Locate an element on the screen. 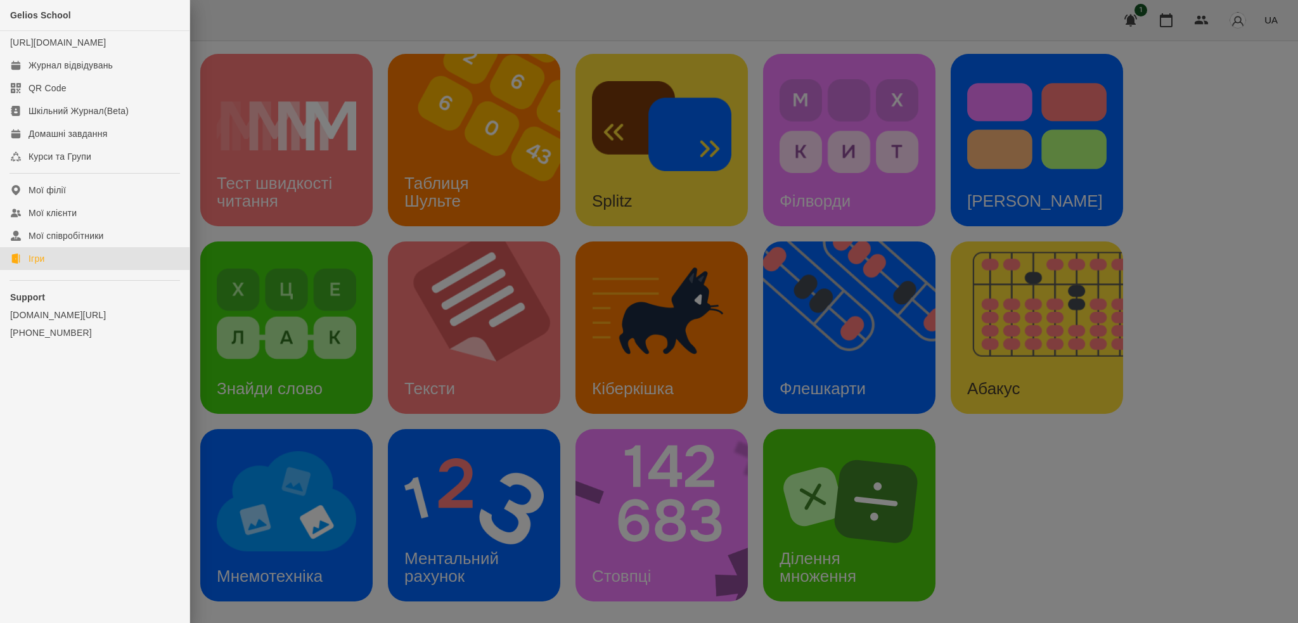 This screenshot has height=623, width=1298. div: QR Code is located at coordinates (48, 88).